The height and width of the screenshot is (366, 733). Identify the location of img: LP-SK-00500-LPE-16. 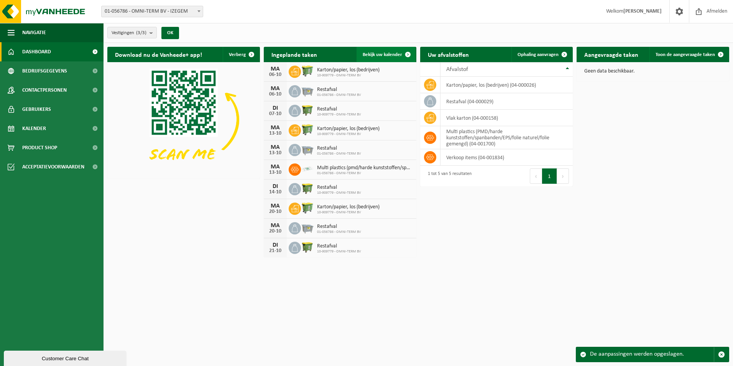
(308, 169).